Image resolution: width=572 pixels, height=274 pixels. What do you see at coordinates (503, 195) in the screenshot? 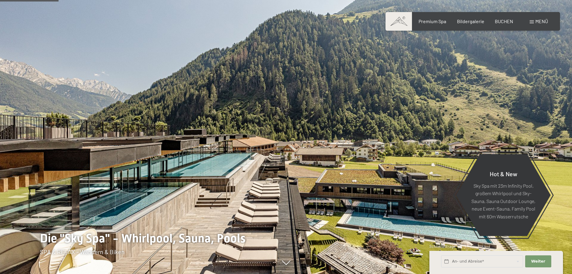
I see `a: Hot & New Sky Spa mit 23m Infinity Pool, großem Whirlpool und Sky-Sauna, Sauna Outdoor Lounge, ne...` at bounding box center [503, 195].